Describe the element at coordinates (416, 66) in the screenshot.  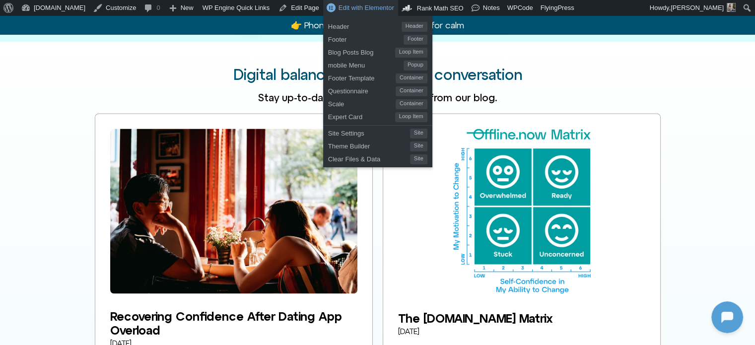
I see `span: Popup` at that location.